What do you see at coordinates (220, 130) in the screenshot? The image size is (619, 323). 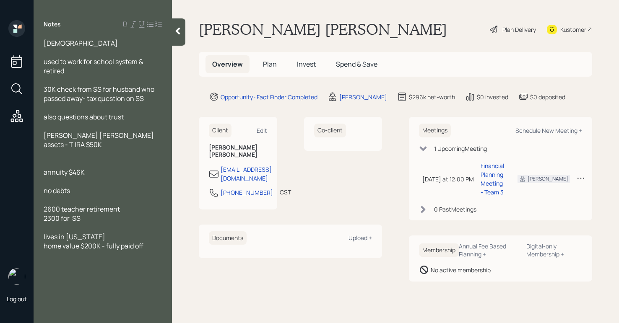 I see `h6: Client` at bounding box center [220, 130].